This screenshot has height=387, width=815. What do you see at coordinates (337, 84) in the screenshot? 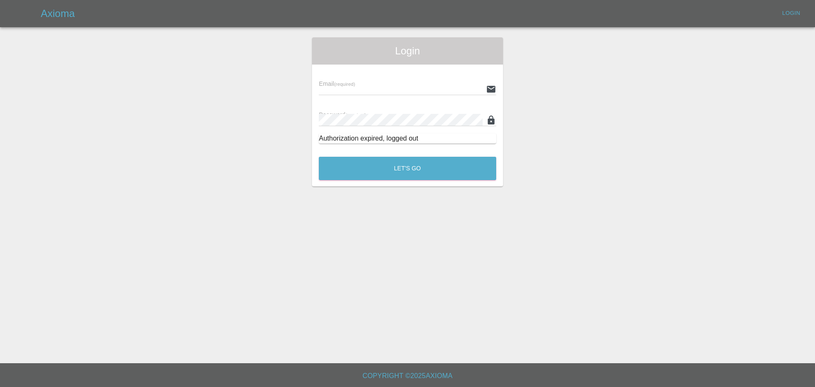
I see `span: Email` at bounding box center [337, 84].